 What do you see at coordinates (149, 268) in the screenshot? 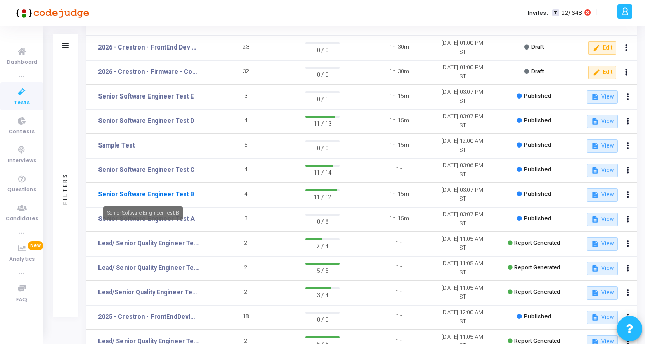
I see `a: Lead/ Senior Quality Engineer Test 7` at bounding box center [149, 268].